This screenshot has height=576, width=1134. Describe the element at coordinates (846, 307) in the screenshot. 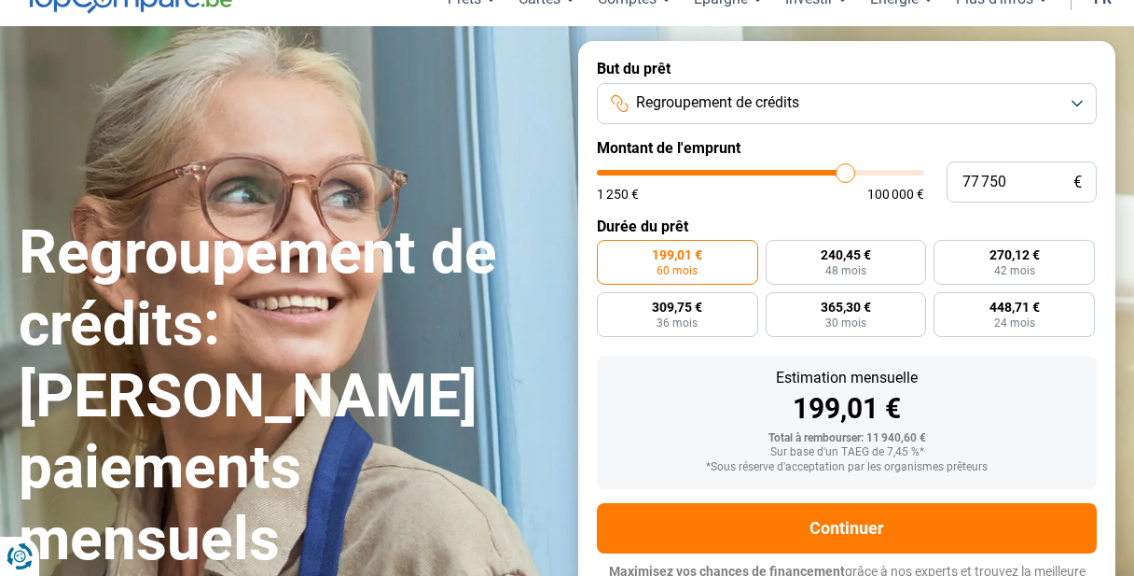

I see `span: 365,30 €` at that location.